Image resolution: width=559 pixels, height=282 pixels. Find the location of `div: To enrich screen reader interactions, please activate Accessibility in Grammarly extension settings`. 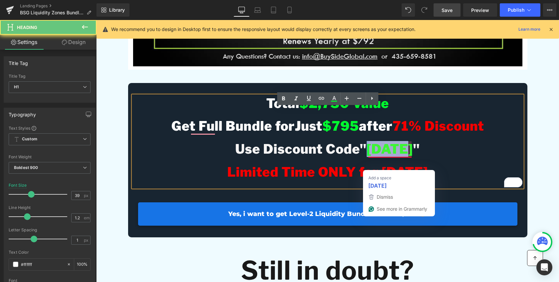

div: To enrich screen reader interactions, please activate Accessibility in Grammarly extension settings is located at coordinates (232, 121).